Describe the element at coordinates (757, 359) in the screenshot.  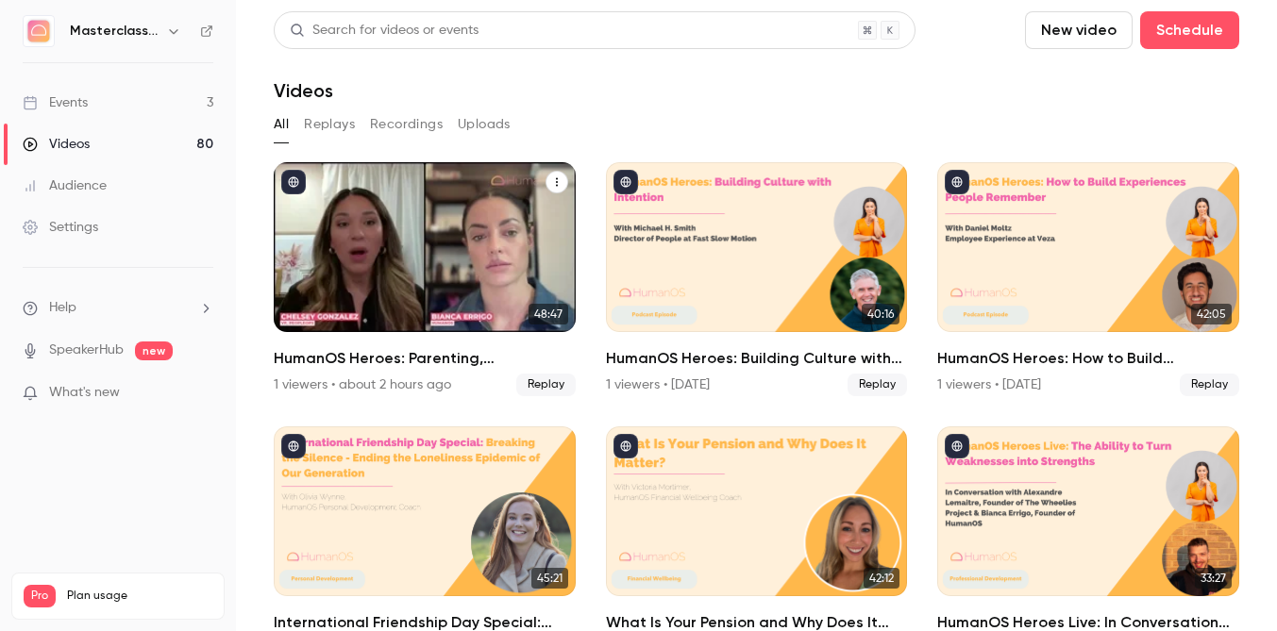
I see `h2: HumanOS Heroes: Building Culture with Intention` at that location.